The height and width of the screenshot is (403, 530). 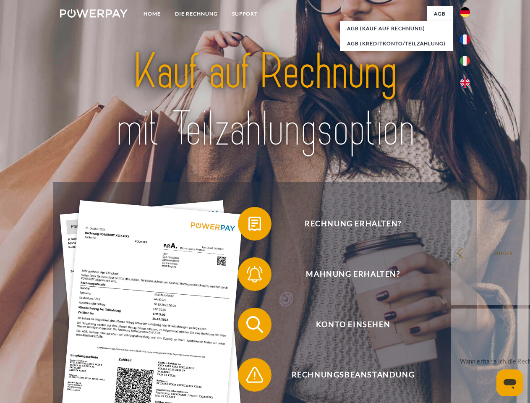 What do you see at coordinates (465, 83) in the screenshot?
I see `img: en` at bounding box center [465, 83].